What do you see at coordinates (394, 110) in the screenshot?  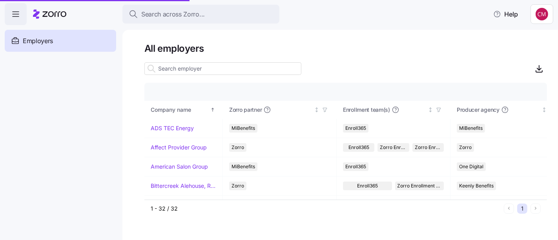 I see `th: Enrollment team(s)Not sorted` at bounding box center [394, 110].